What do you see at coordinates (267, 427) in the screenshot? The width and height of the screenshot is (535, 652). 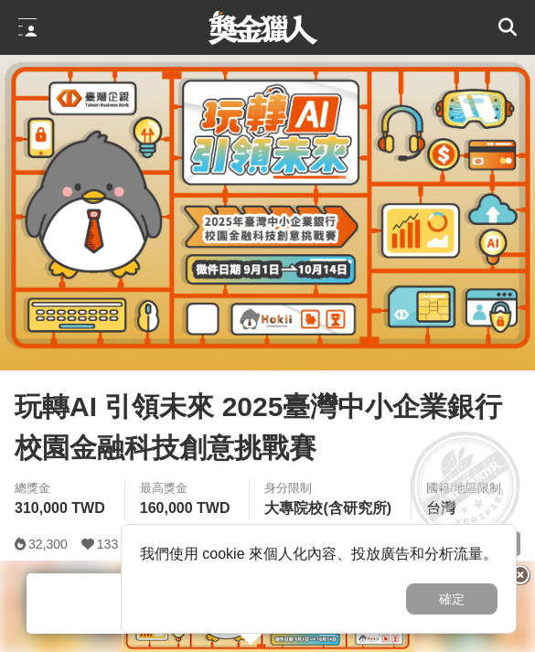 I see `span: 玩轉AI 引領未來 2025臺灣中小企業銀行校園金融科技創意挑戰賽` at bounding box center [267, 427].